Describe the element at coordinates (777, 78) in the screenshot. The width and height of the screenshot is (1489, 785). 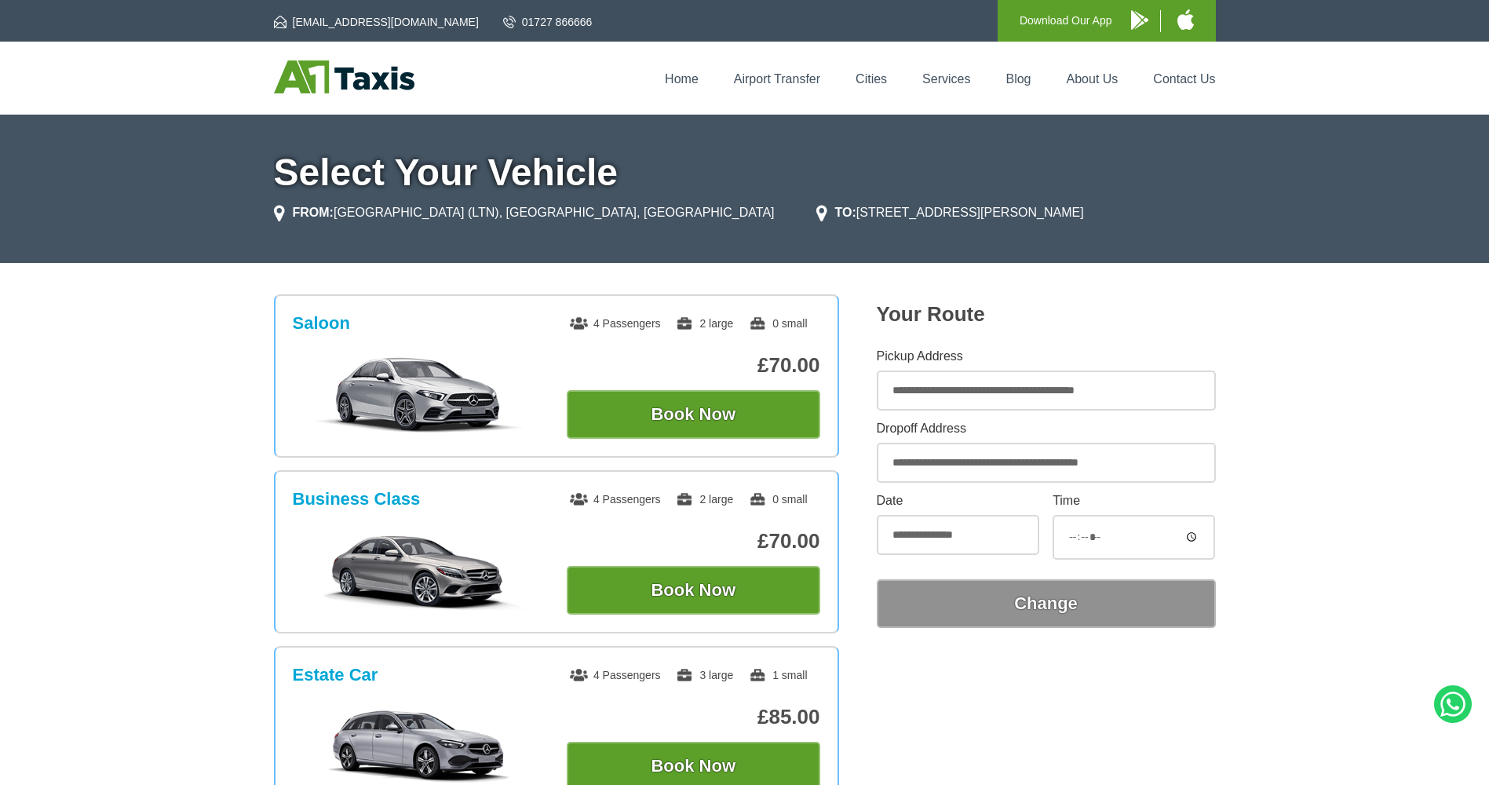
I see `a: Airport Transfer` at that location.